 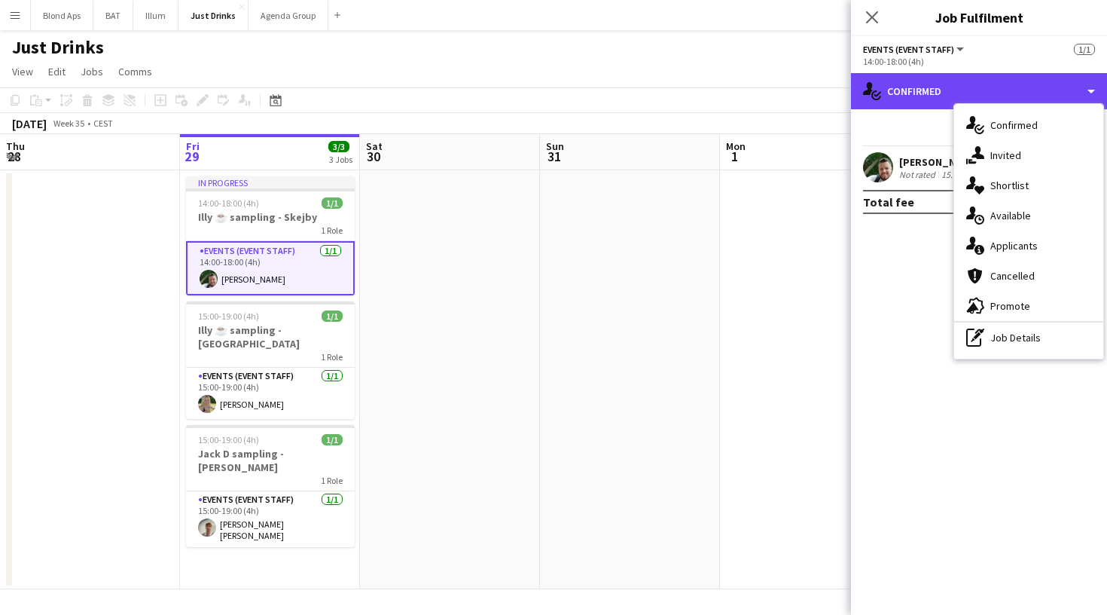 I want to click on button: Just Drinks, so click(x=213, y=15).